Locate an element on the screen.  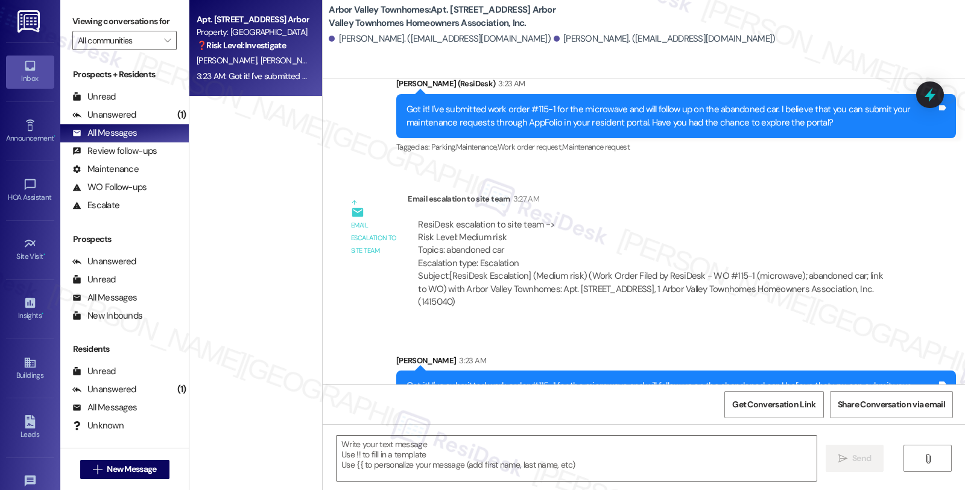
a: Leads is located at coordinates (30, 428).